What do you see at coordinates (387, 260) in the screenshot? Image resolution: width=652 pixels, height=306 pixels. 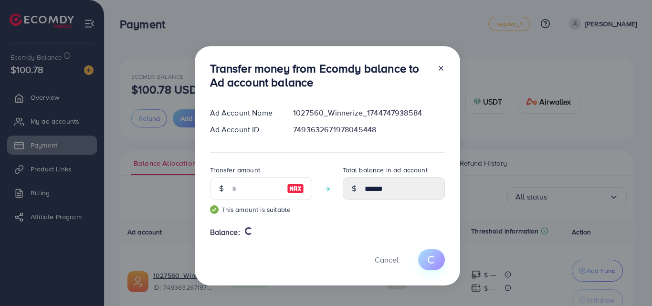 I see `span: Cancel` at bounding box center [387, 260].